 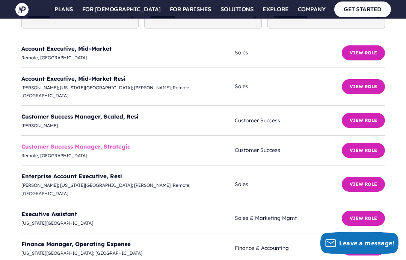 What do you see at coordinates (367, 243) in the screenshot?
I see `span: Leave a message!` at bounding box center [367, 243].